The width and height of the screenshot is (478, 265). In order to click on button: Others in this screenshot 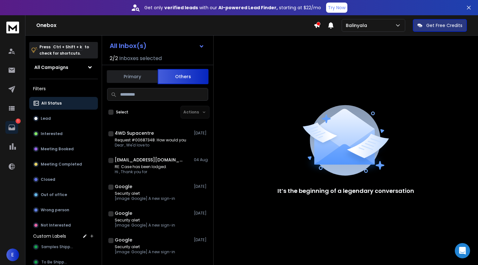, I will do `click(183, 77)`.